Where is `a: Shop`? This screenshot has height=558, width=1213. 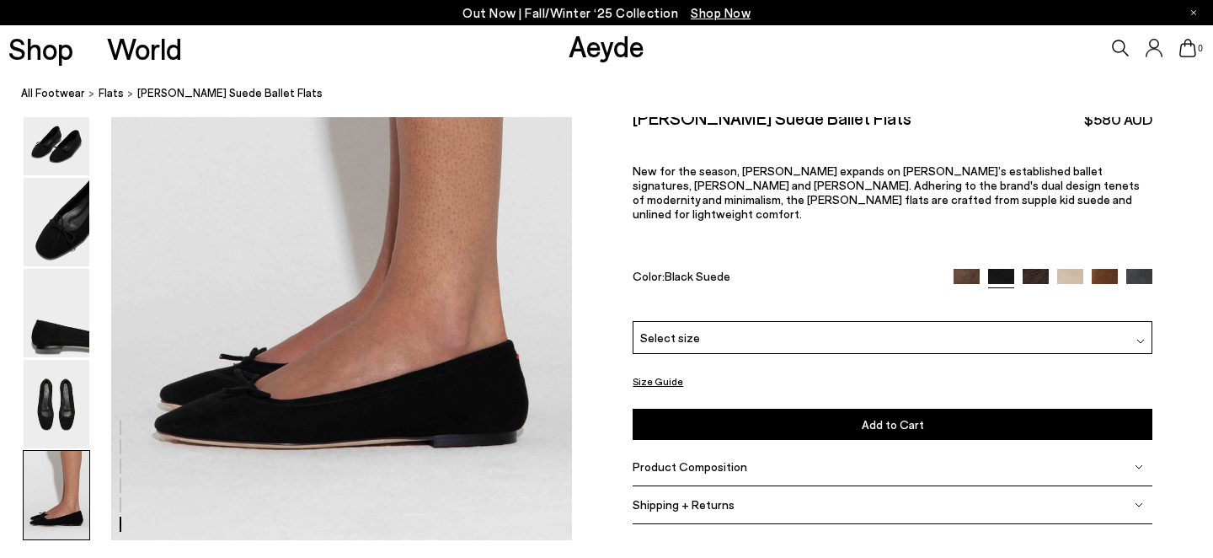
a: Shop is located at coordinates (40, 48).